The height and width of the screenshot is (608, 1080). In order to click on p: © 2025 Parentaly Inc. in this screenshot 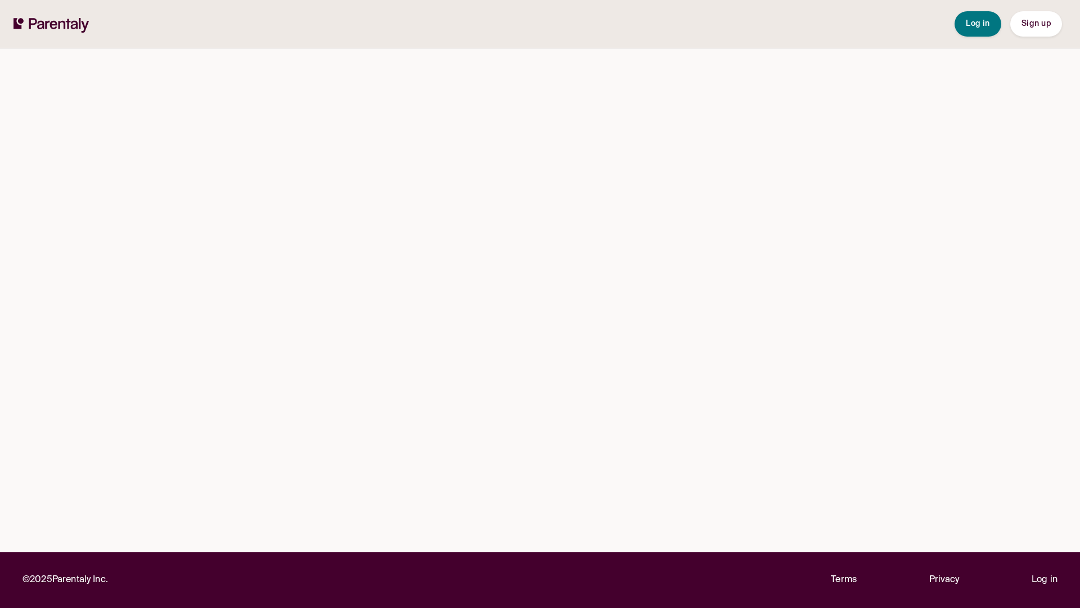, I will do `click(65, 580)`.